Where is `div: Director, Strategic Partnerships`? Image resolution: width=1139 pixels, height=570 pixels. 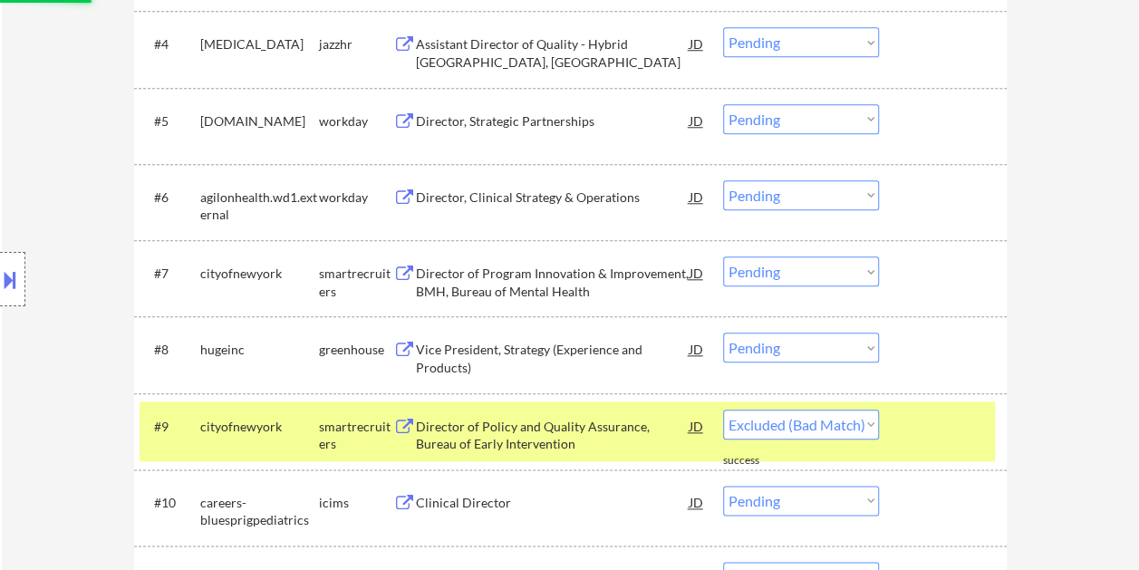
div: Director, Strategic Partnerships is located at coordinates (553, 121).